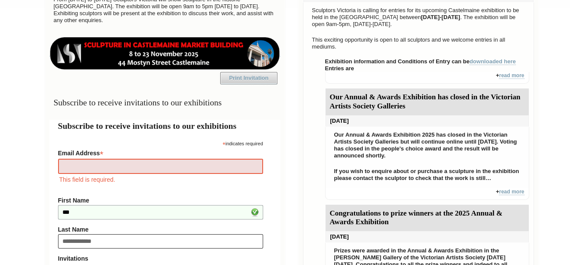 The image size is (570, 265). Describe the element at coordinates (249, 78) in the screenshot. I see `a: Print Invitation` at that location.